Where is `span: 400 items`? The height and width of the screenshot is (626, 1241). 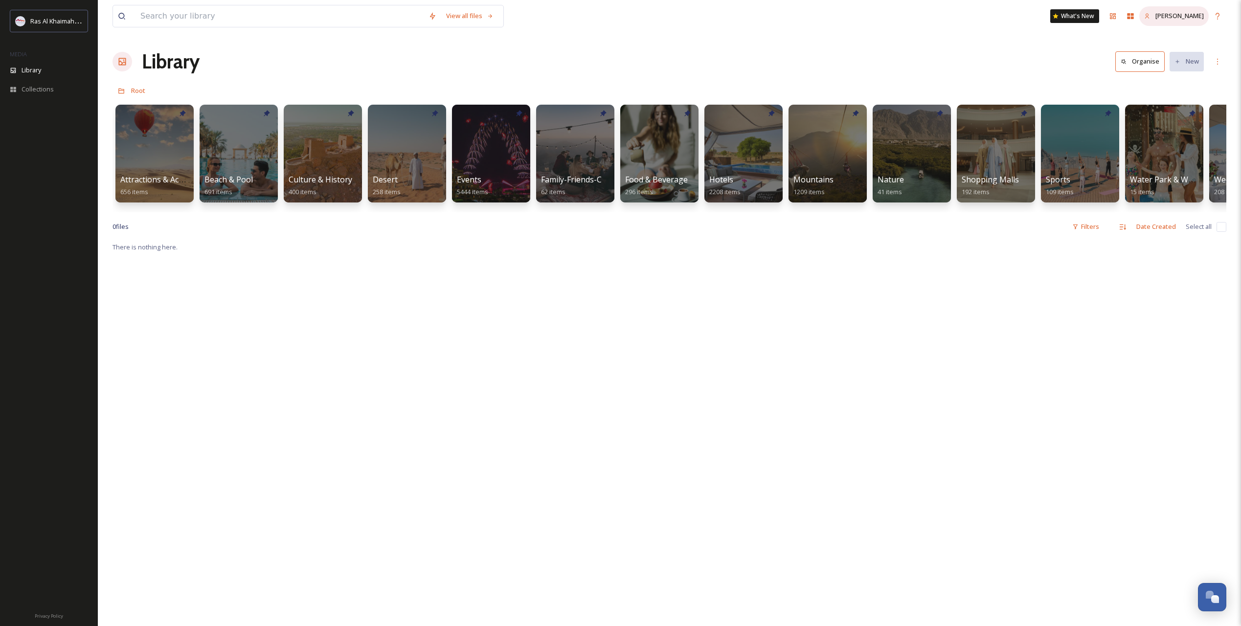
span: 400 items is located at coordinates (302, 192).